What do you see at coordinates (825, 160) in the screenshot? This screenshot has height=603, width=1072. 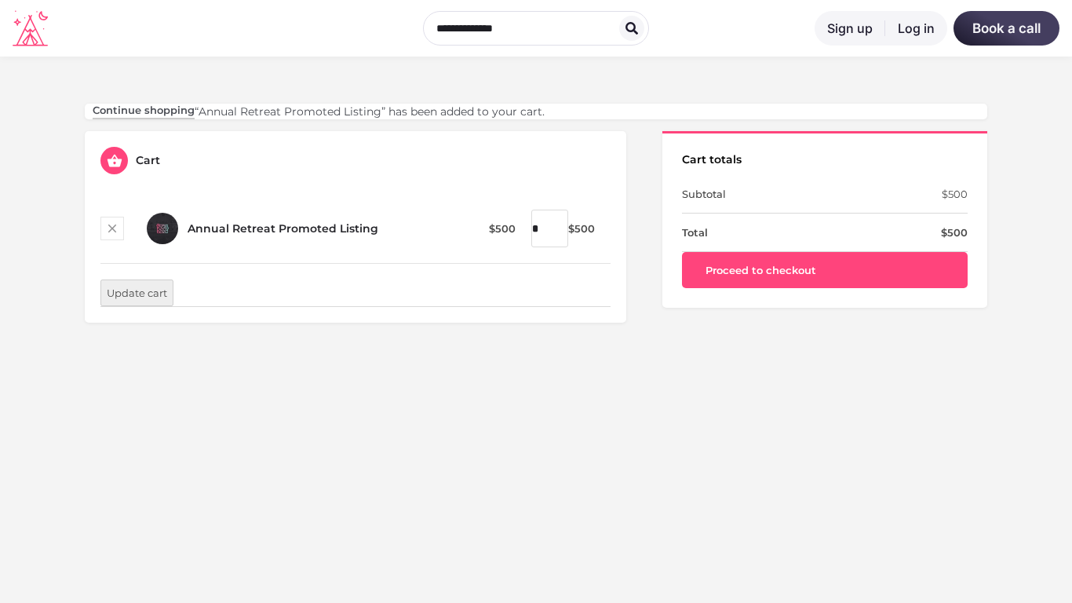 I see `h2: Cart totals` at bounding box center [825, 160].